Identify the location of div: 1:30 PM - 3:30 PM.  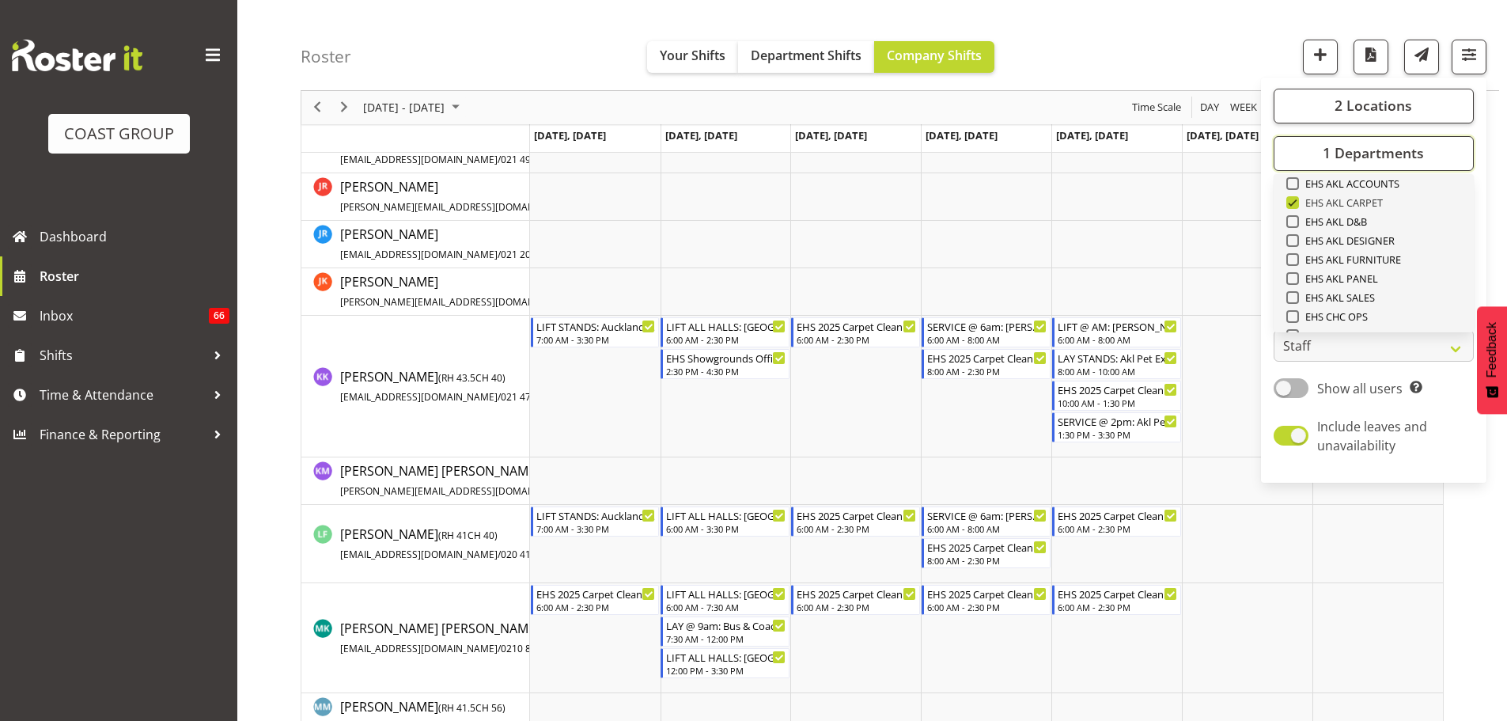
(1117, 434).